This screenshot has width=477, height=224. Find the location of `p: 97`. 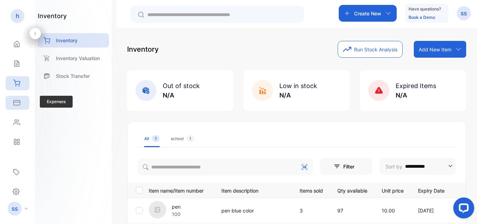

p: 97 is located at coordinates (353, 210).